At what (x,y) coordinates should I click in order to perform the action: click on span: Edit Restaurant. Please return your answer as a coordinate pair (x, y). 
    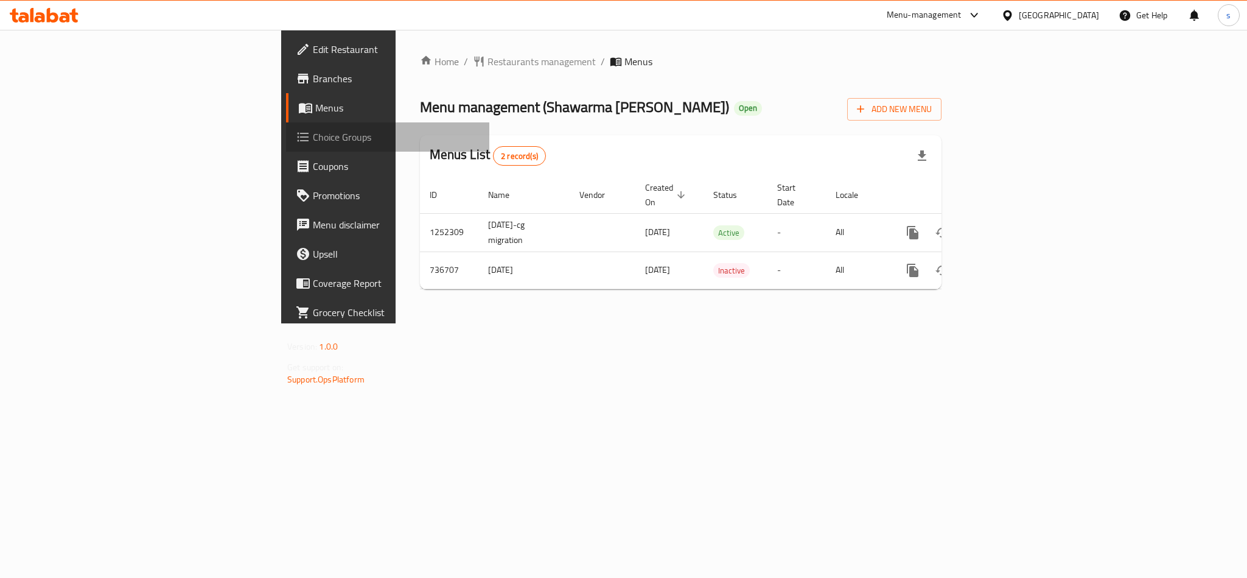
    Looking at the image, I should click on (396, 49).